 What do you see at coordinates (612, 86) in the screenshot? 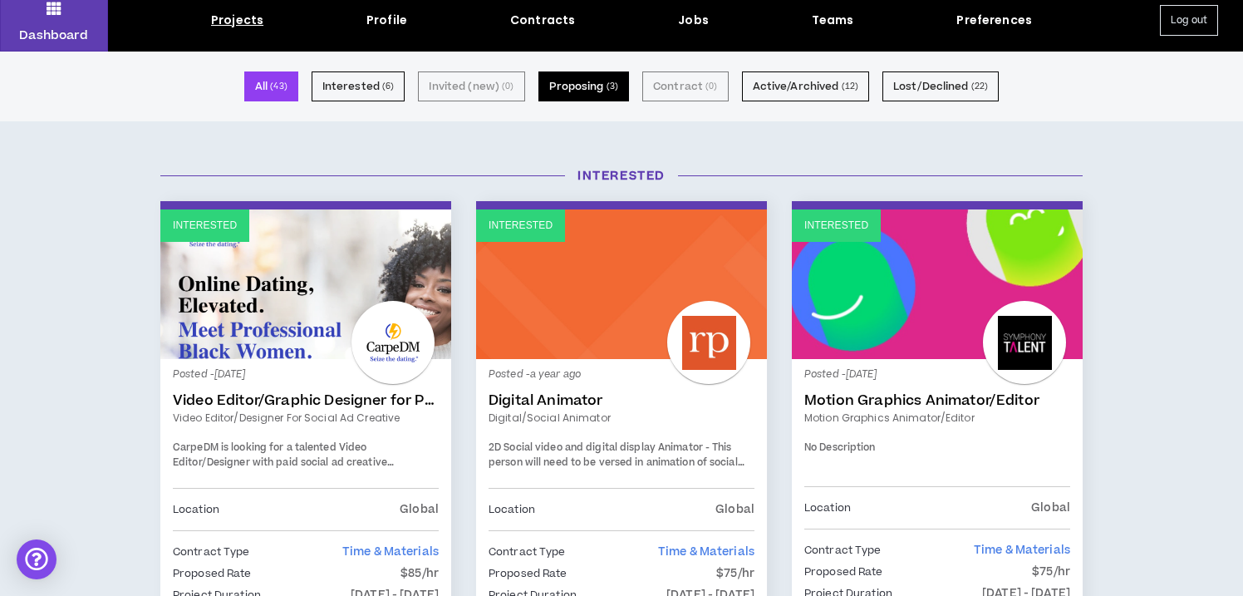
I see `small: ( 3 )` at bounding box center [612, 86].